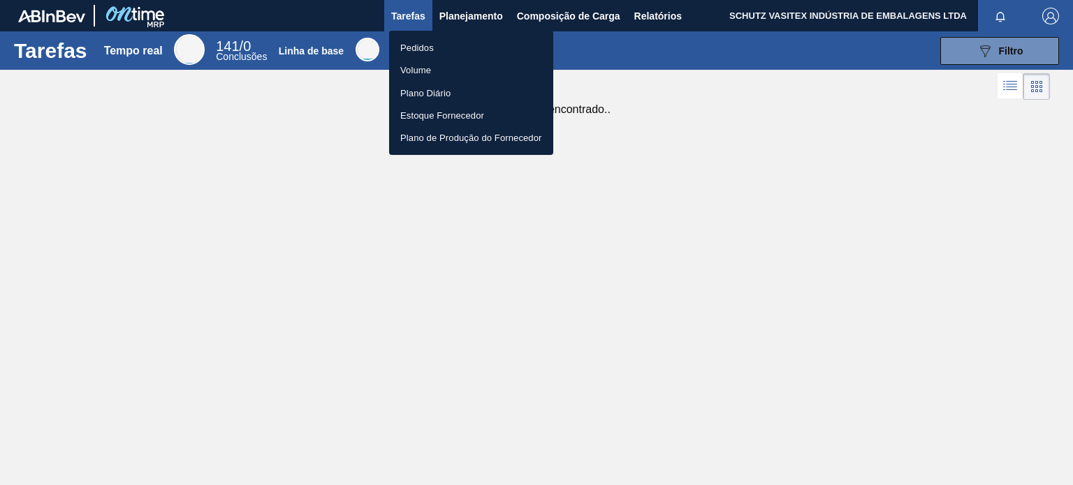 The width and height of the screenshot is (1073, 485). What do you see at coordinates (471, 115) in the screenshot?
I see `a: Estoque Fornecedor` at bounding box center [471, 115].